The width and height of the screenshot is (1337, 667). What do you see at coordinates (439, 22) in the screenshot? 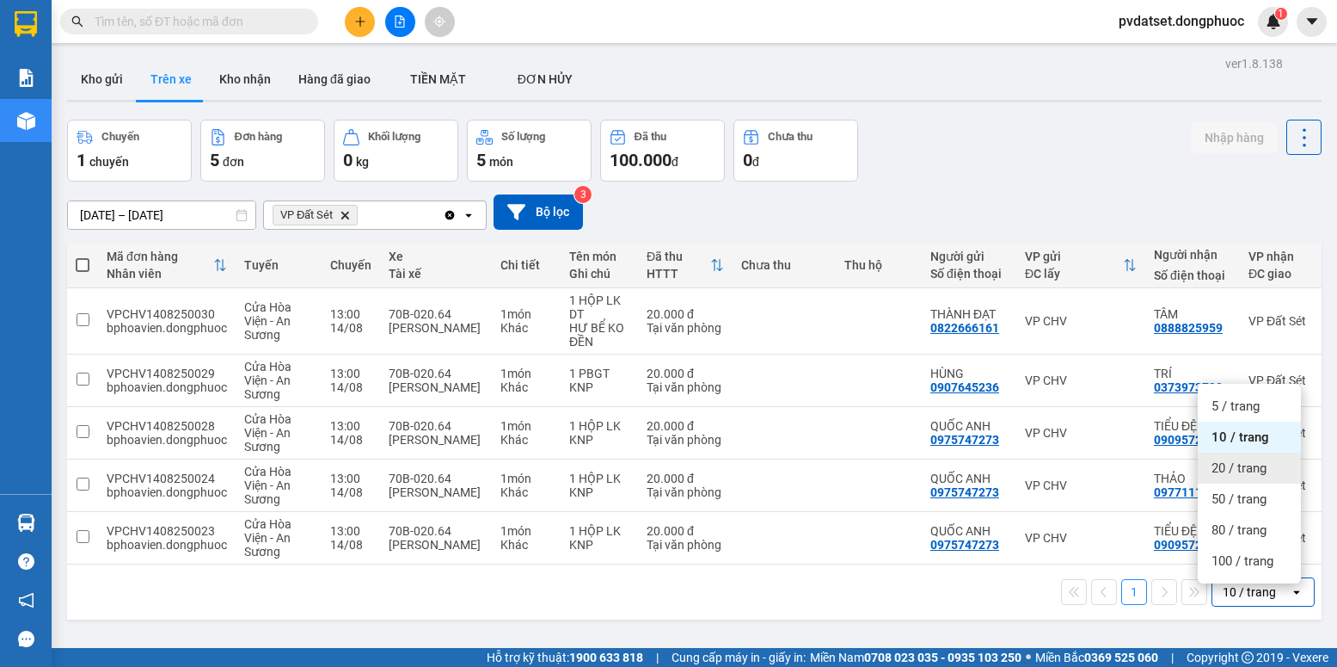
I see `span: aim` at bounding box center [439, 22].